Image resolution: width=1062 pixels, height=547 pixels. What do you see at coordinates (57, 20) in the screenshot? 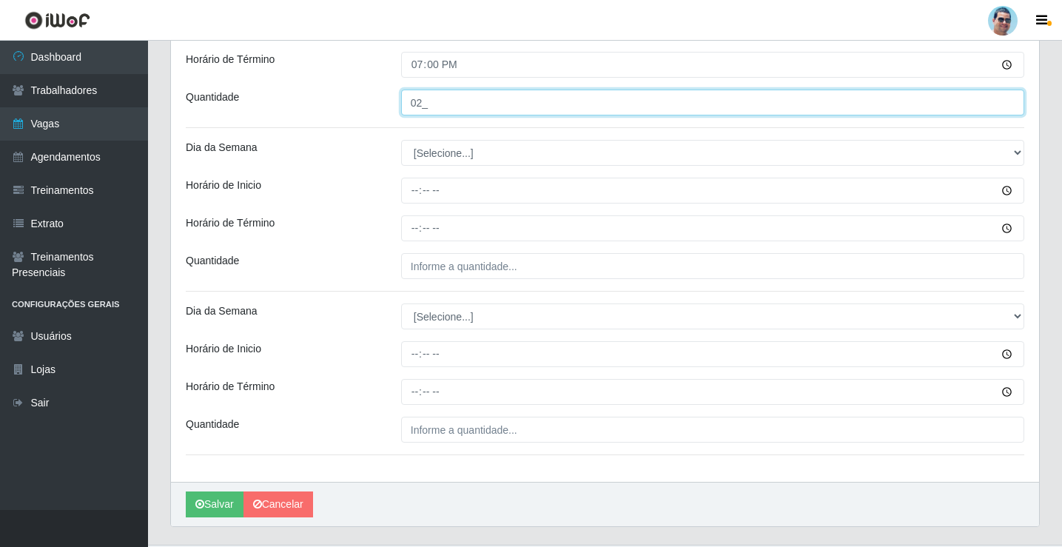
I see `img: CoreUI Logo` at bounding box center [57, 20].